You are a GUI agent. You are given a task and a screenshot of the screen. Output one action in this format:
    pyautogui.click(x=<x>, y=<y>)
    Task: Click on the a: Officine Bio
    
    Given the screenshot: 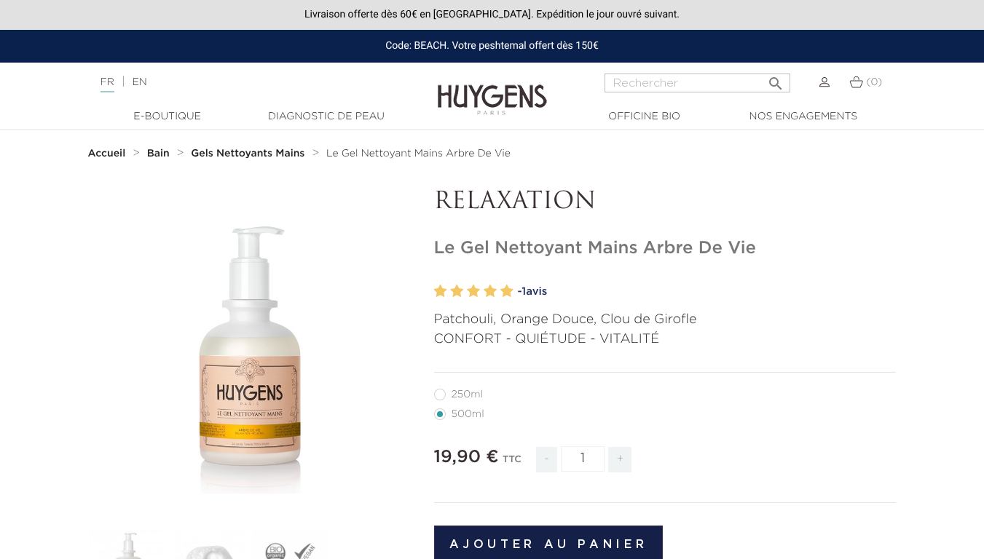 What is the action you would take?
    pyautogui.click(x=645, y=117)
    